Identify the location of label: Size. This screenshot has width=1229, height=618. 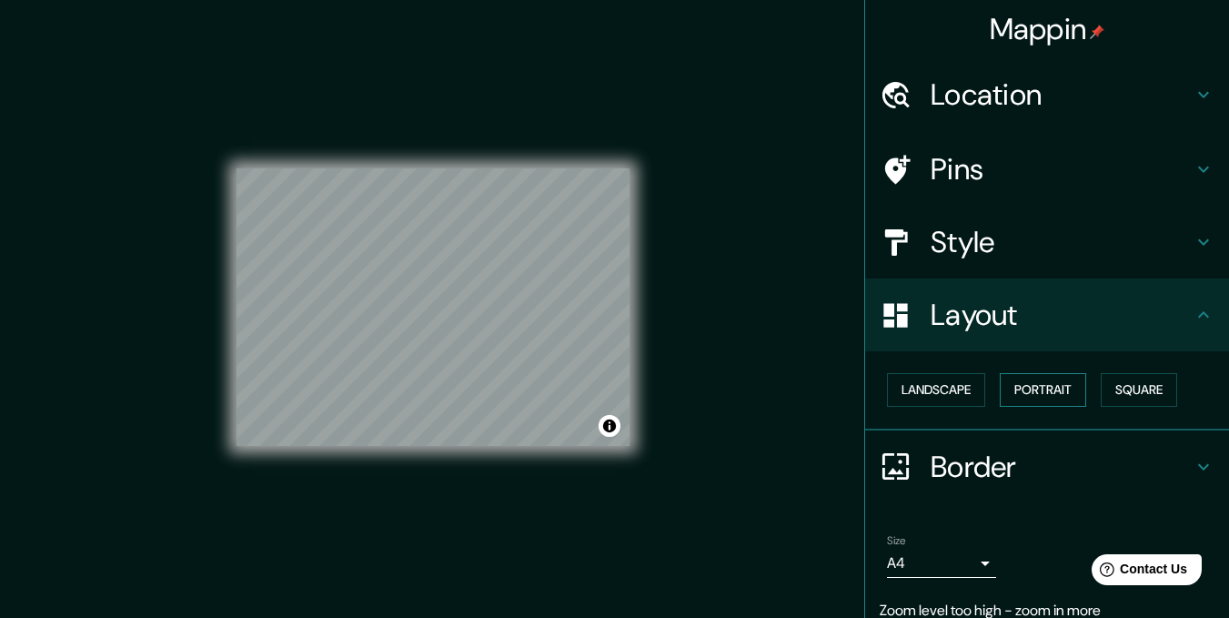
(896, 539).